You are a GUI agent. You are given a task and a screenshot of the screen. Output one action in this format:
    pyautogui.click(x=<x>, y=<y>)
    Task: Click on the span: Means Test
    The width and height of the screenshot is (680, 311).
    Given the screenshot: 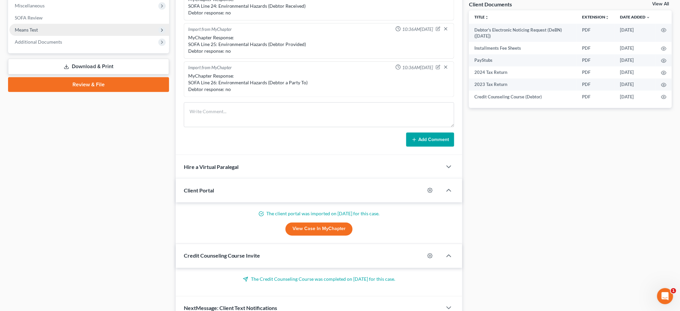 What is the action you would take?
    pyautogui.click(x=26, y=30)
    